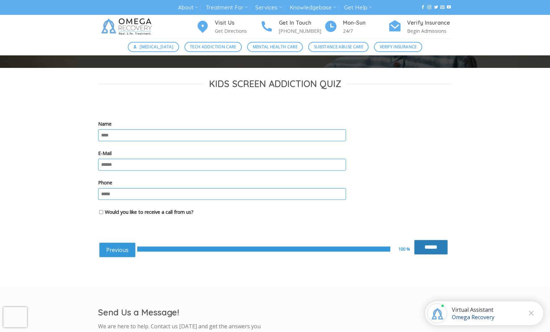 This screenshot has width=550, height=332. Describe the element at coordinates (275, 182) in the screenshot. I see `label: Phone` at that location.